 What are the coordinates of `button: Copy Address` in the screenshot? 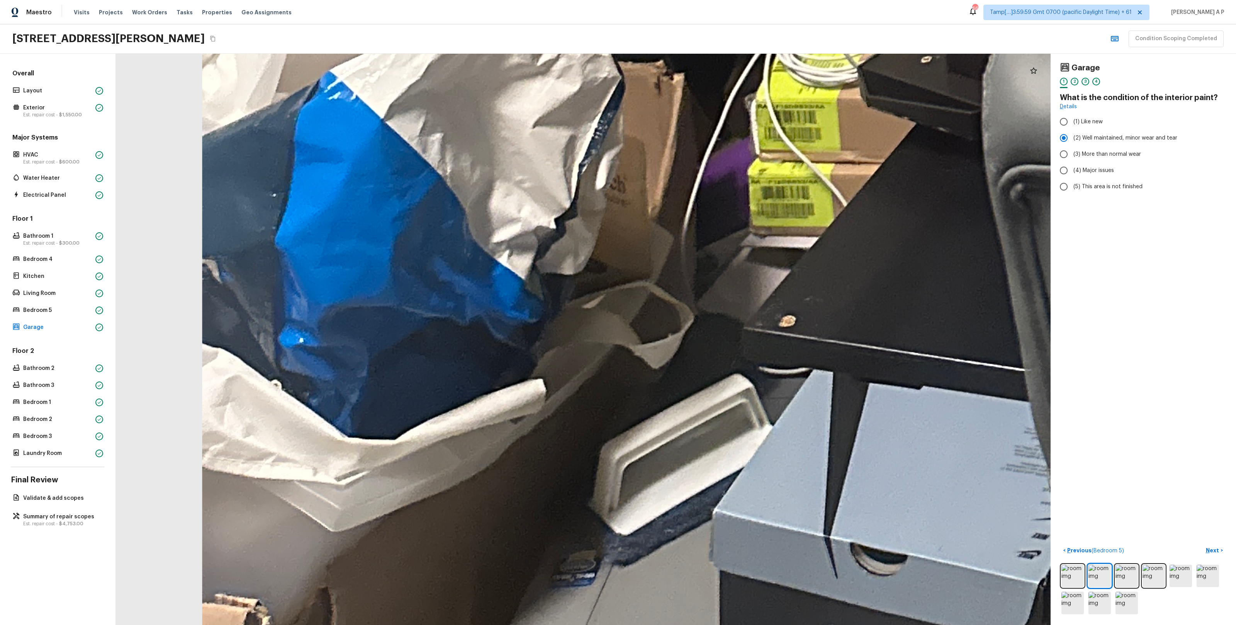 It's located at (213, 39).